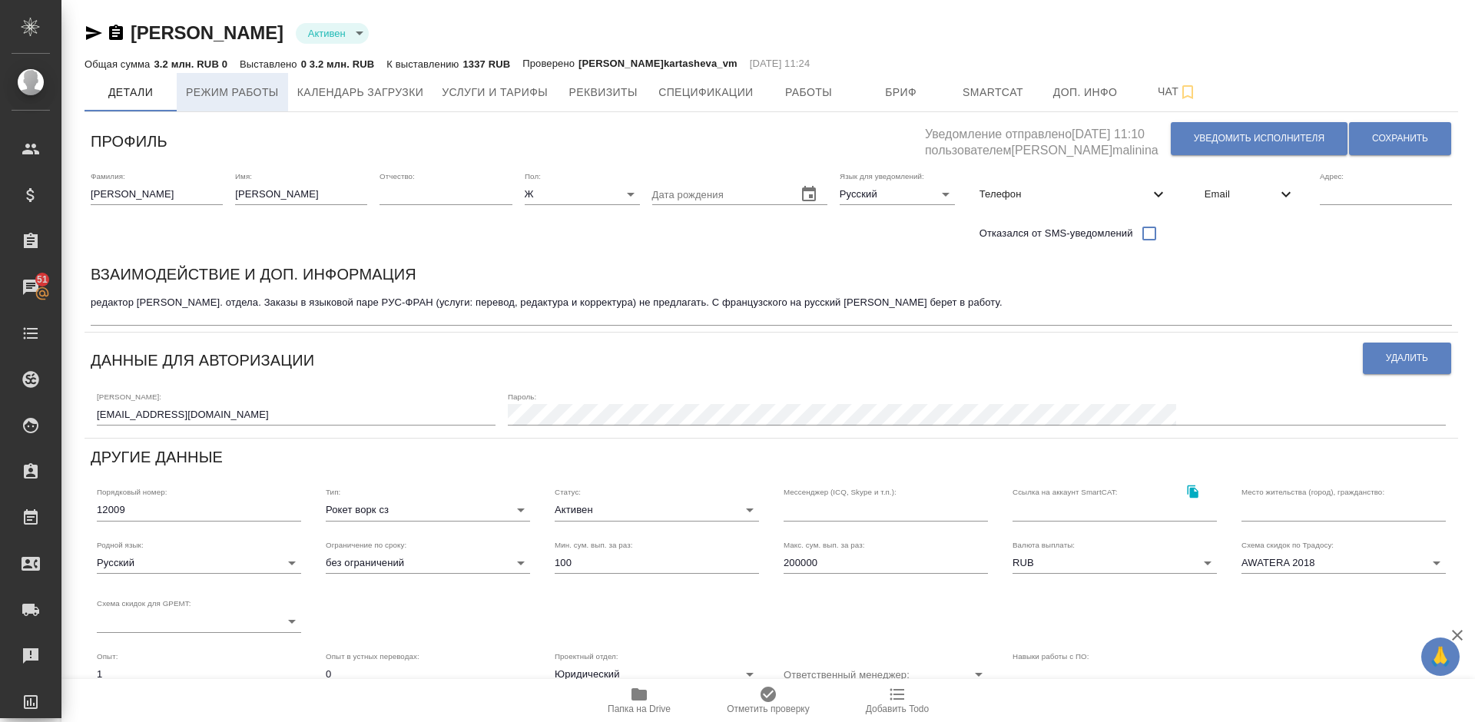 The height and width of the screenshot is (722, 1475). I want to click on h6: Другие данные, so click(157, 457).